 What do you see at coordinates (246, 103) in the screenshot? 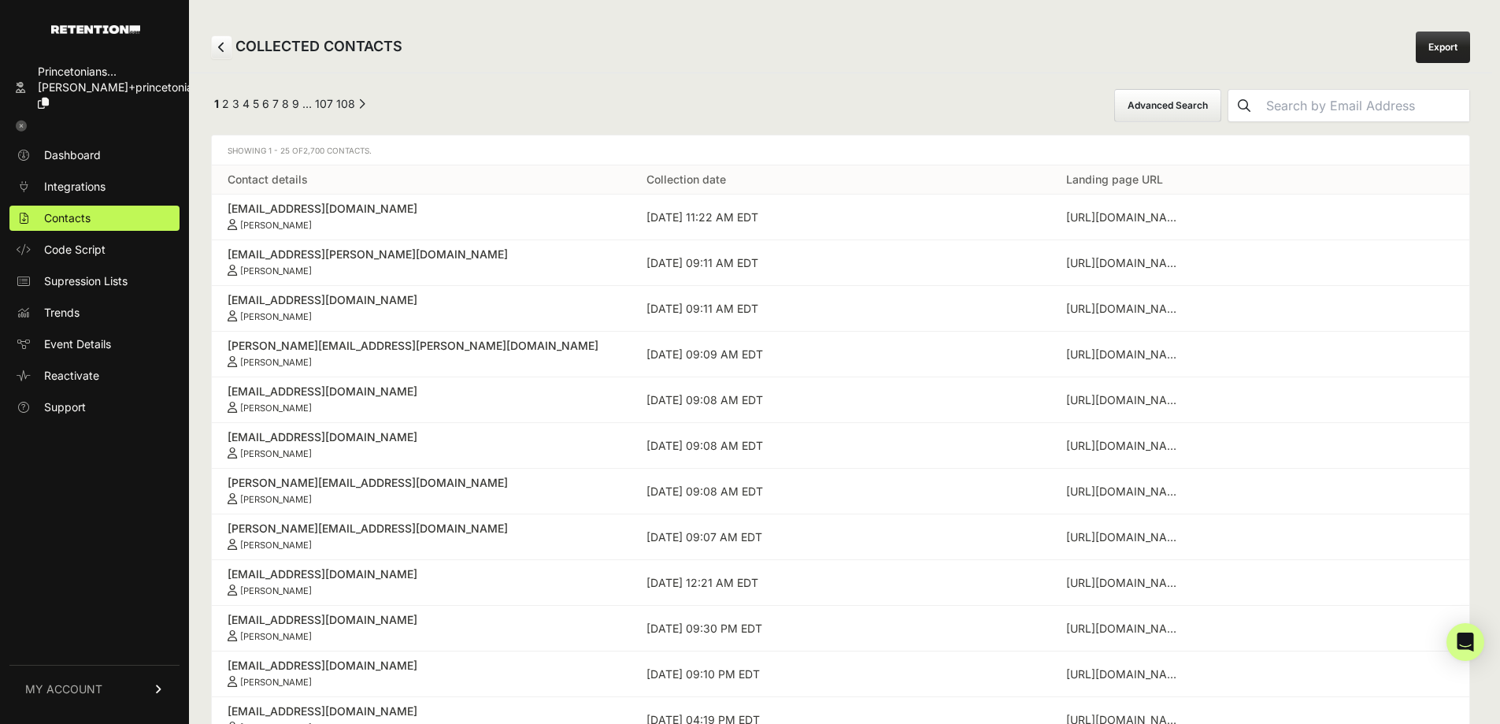
I see `a: Page 4` at bounding box center [246, 103].